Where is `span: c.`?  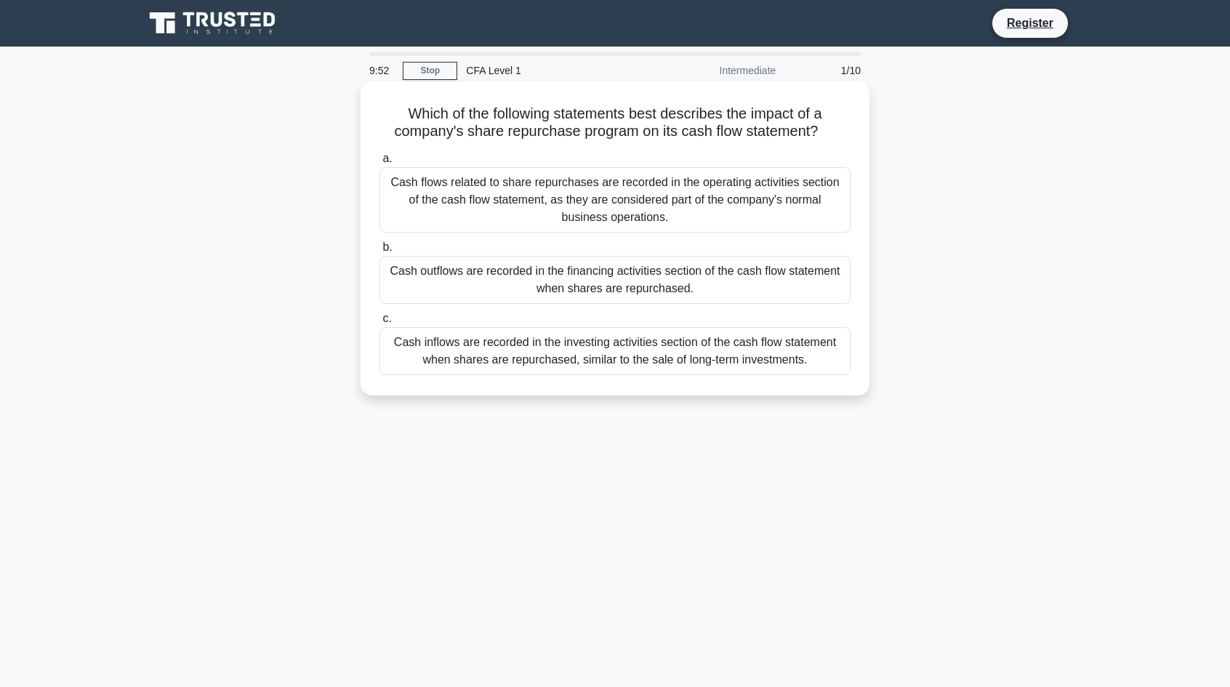
span: c. is located at coordinates (387, 318).